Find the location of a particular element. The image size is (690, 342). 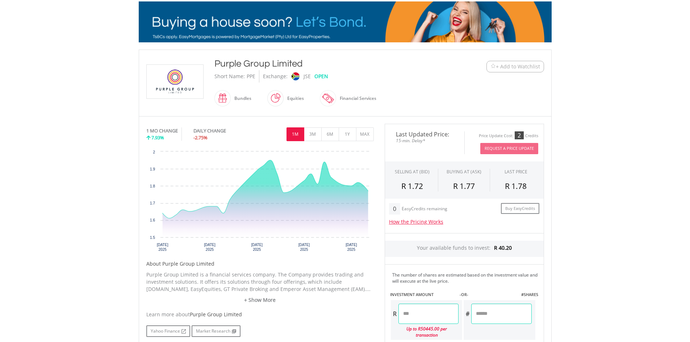

text: 1.7 is located at coordinates (152, 203).